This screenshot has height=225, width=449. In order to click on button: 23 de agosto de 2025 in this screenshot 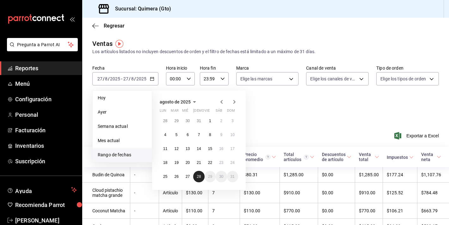, I will do `click(221, 163)`.